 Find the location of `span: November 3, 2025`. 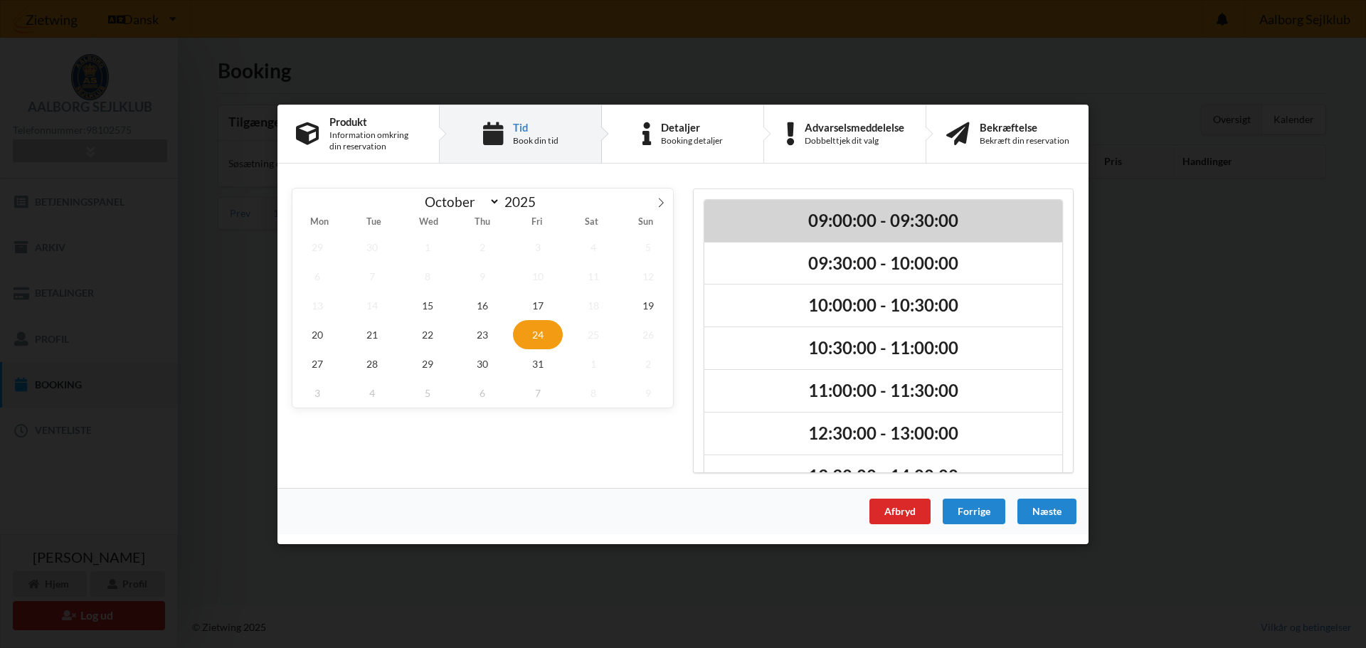

span: November 3, 2025 is located at coordinates (317, 392).